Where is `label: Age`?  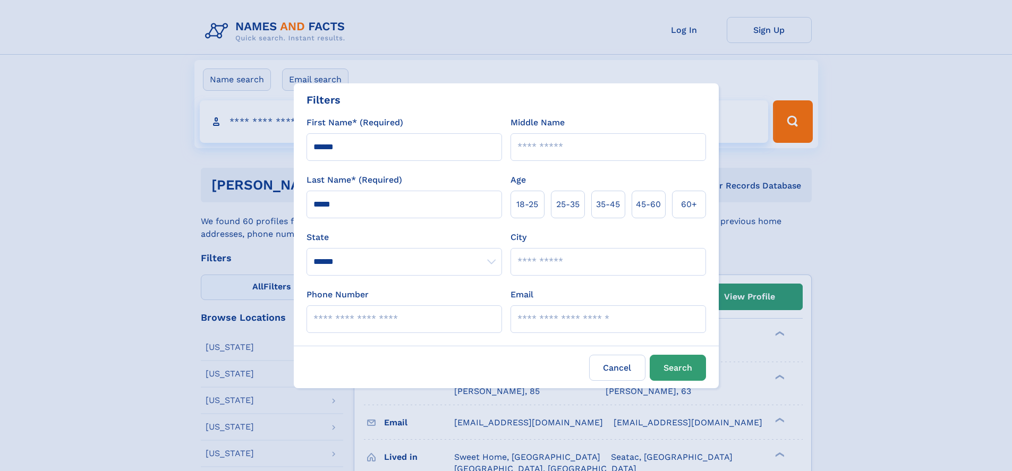 label: Age is located at coordinates (518, 180).